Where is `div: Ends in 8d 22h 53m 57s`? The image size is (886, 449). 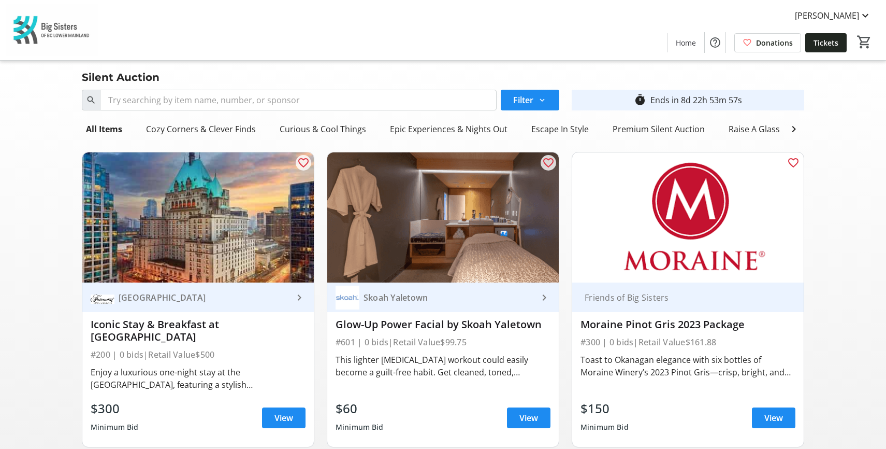 div: Ends in 8d 22h 53m 57s is located at coordinates (696, 100).